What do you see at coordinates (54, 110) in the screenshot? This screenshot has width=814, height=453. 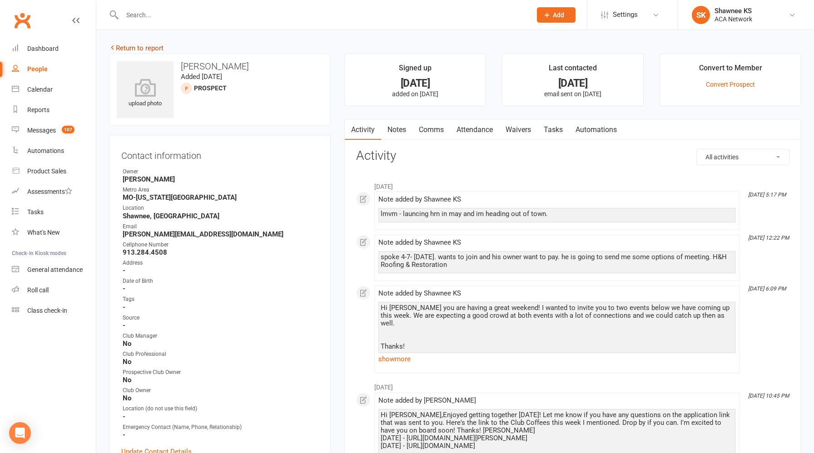 I see `a: Reports` at bounding box center [54, 110].